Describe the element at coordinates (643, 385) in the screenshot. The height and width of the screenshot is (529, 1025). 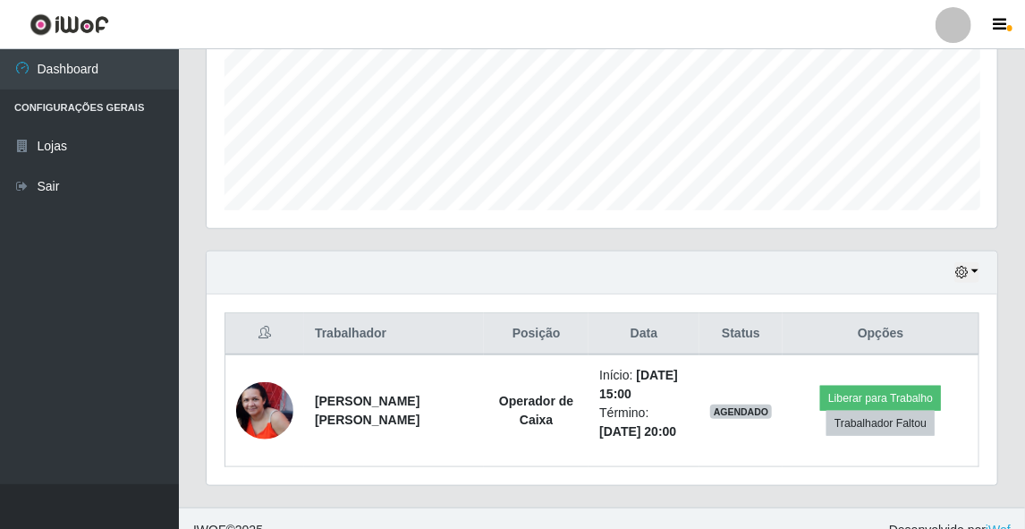
I see `li: Início:` at that location.